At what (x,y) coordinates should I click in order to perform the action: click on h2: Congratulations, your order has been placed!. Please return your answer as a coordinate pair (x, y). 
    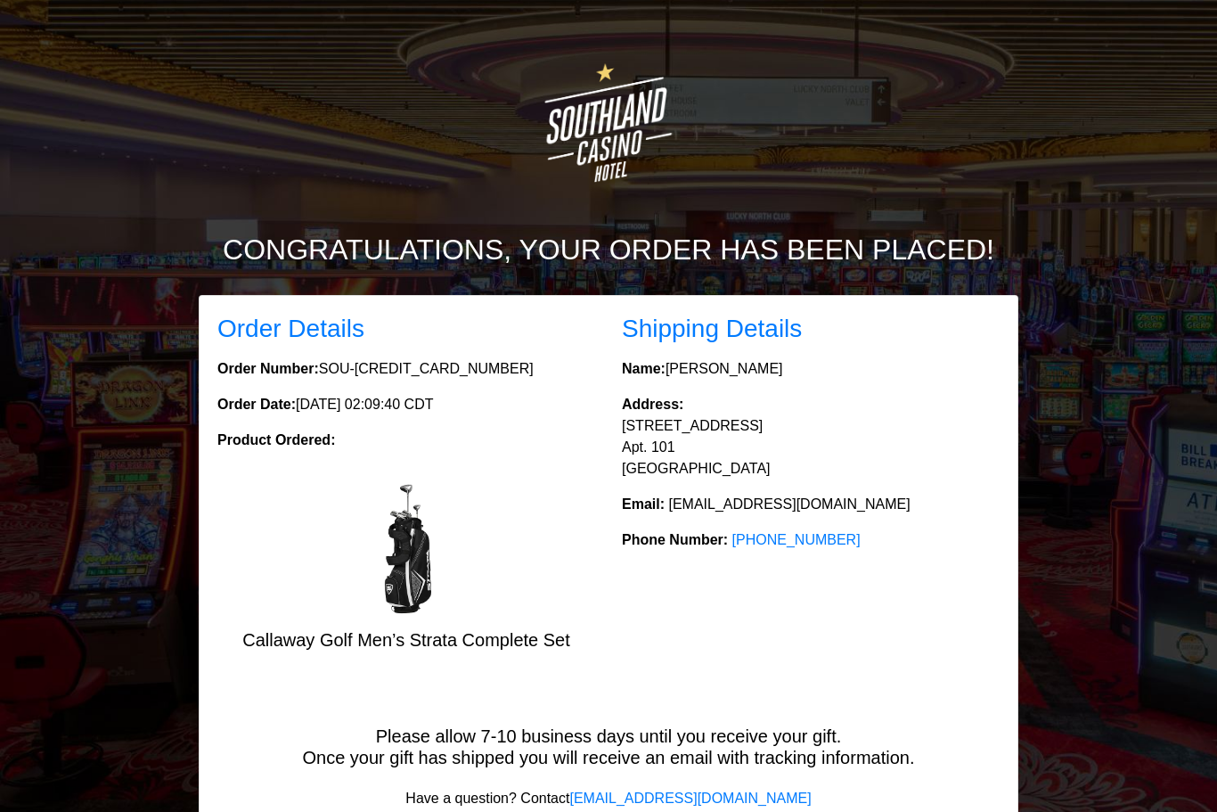
    Looking at the image, I should click on (609, 250).